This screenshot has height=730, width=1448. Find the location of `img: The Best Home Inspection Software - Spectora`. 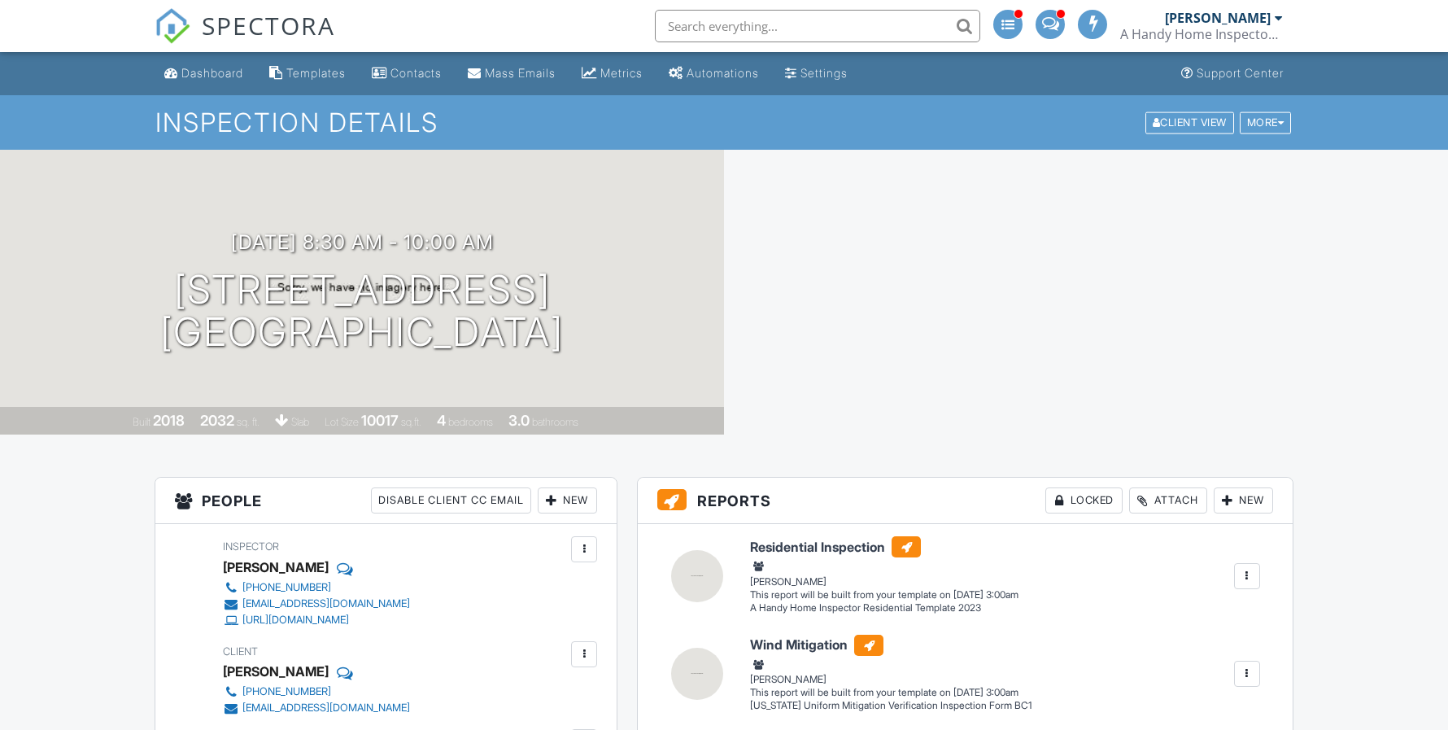

img: The Best Home Inspection Software - Spectora is located at coordinates (172, 26).